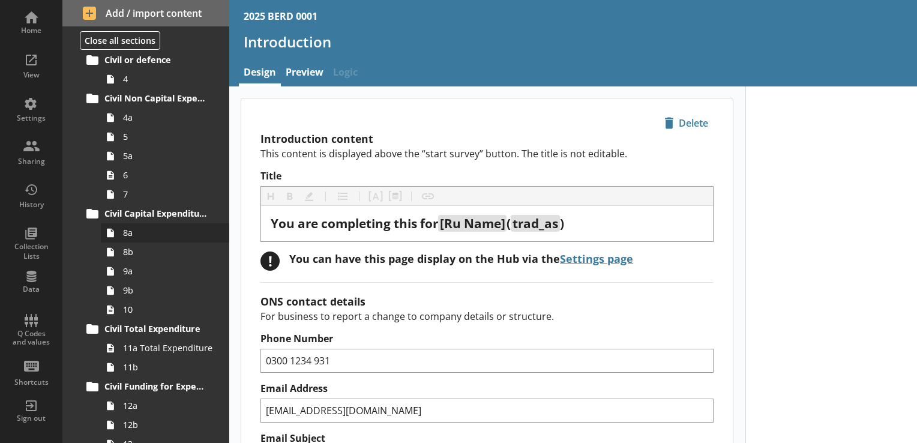 This screenshot has height=443, width=917. What do you see at coordinates (486, 176) in the screenshot?
I see `label: Title` at bounding box center [486, 176].